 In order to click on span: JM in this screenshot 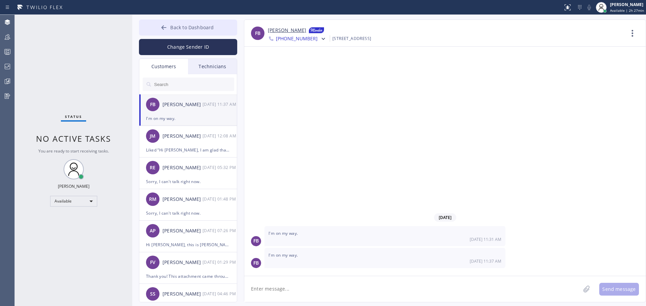, I will do `click(152, 136)`.